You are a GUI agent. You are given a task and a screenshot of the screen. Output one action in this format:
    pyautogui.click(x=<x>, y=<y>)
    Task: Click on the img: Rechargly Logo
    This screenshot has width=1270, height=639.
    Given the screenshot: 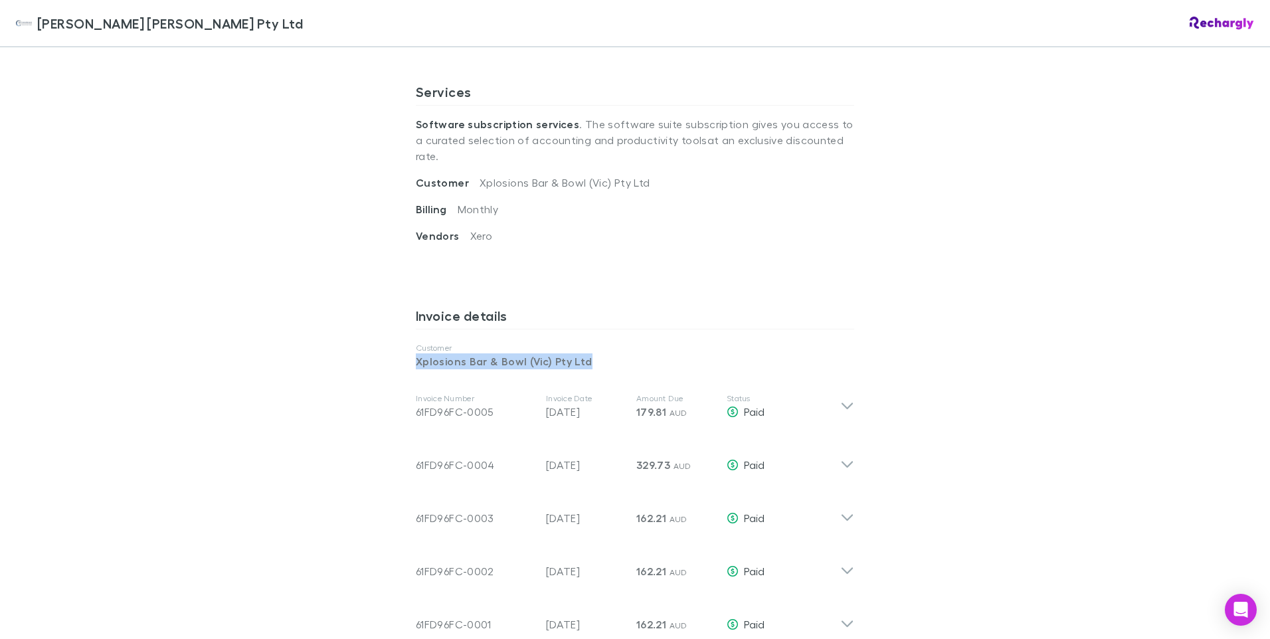 What is the action you would take?
    pyautogui.click(x=1221, y=23)
    